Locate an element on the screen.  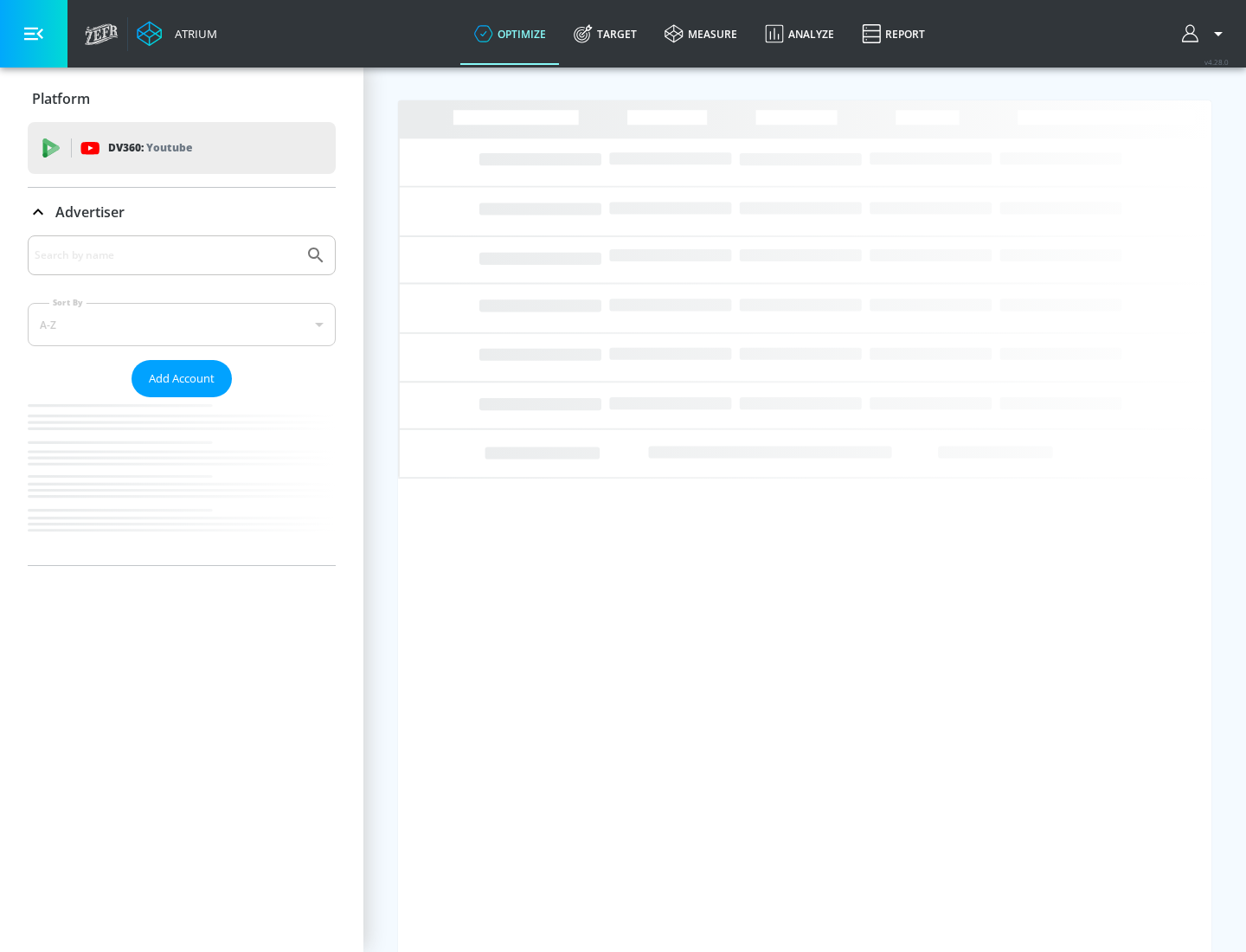
p: DV360: is located at coordinates (150, 148).